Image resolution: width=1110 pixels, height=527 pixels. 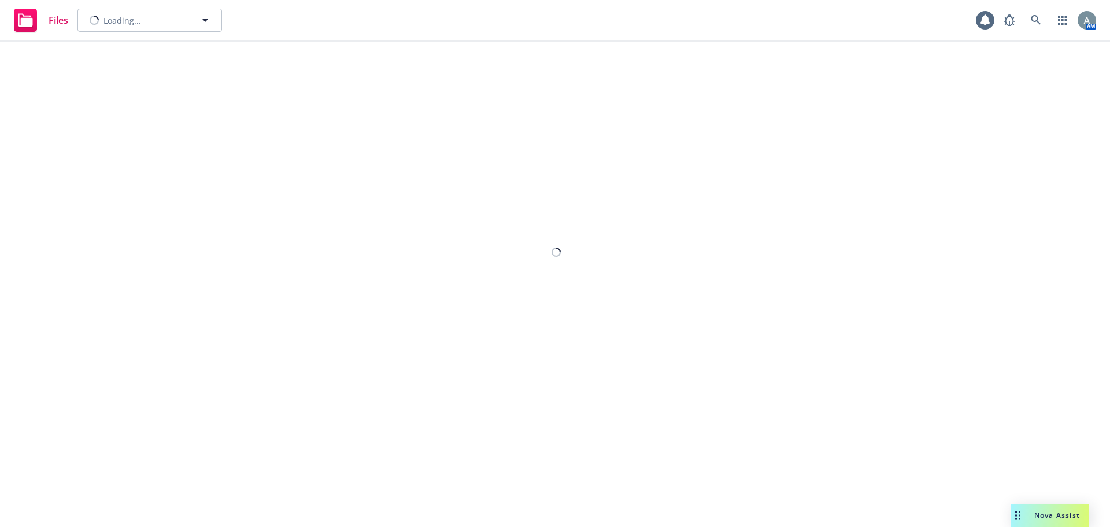 What do you see at coordinates (58, 20) in the screenshot?
I see `span: Files` at bounding box center [58, 20].